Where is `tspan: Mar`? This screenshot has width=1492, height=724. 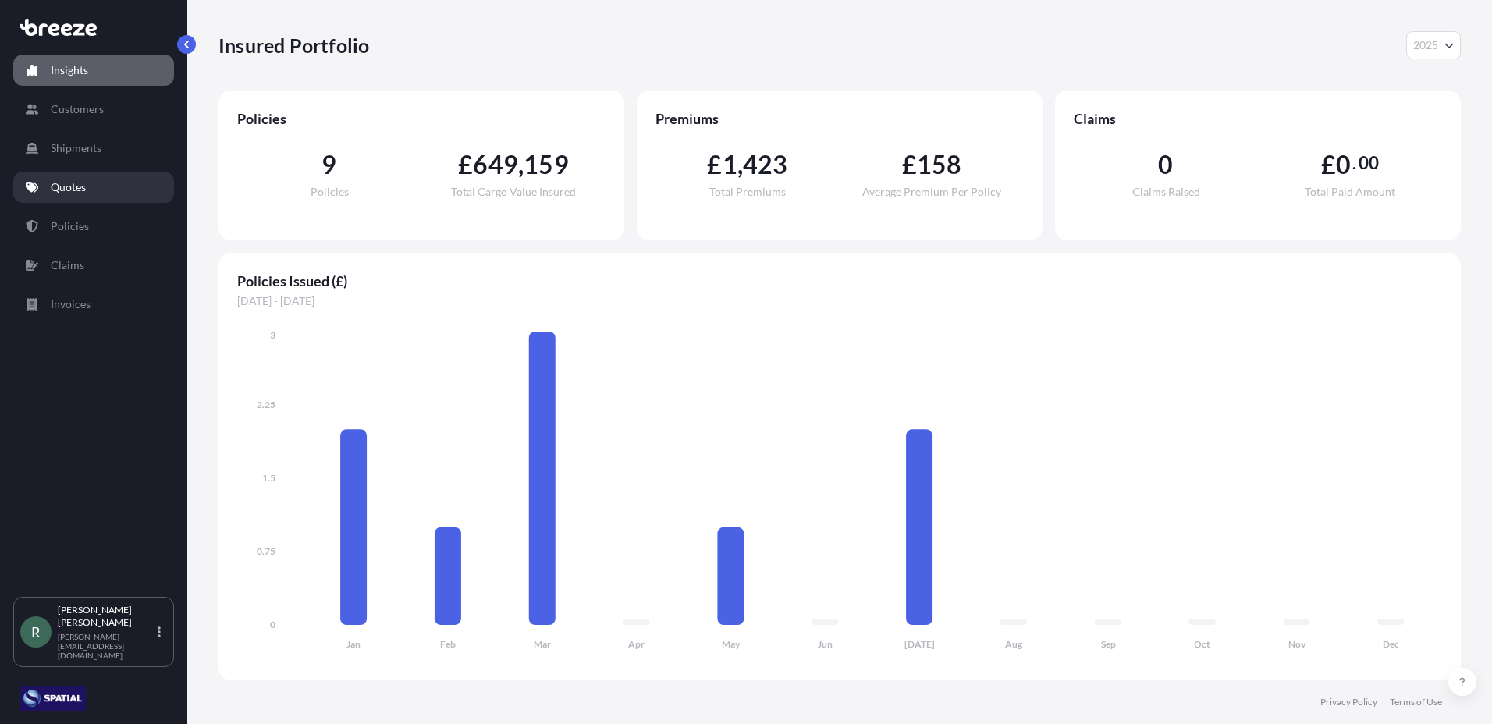 tspan: Mar is located at coordinates (542, 644).